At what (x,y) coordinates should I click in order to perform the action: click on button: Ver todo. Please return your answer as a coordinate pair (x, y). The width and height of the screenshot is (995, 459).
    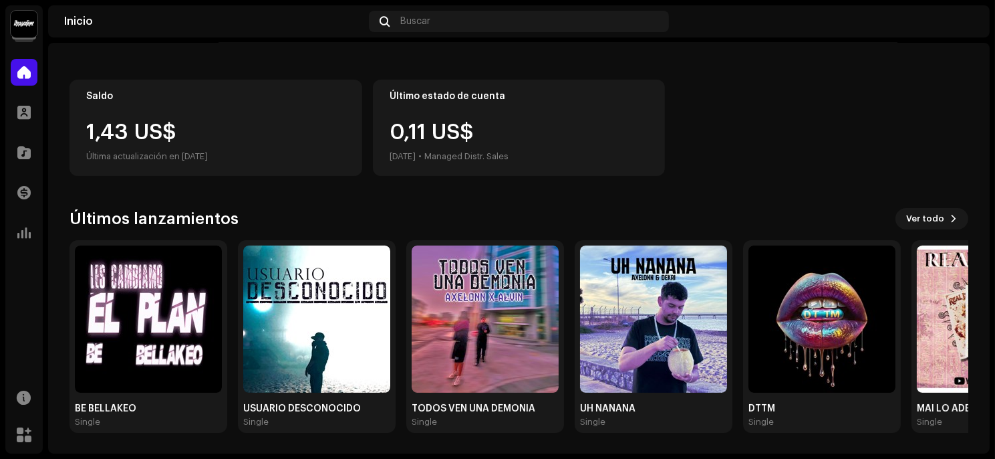
    Looking at the image, I should click on (932, 219).